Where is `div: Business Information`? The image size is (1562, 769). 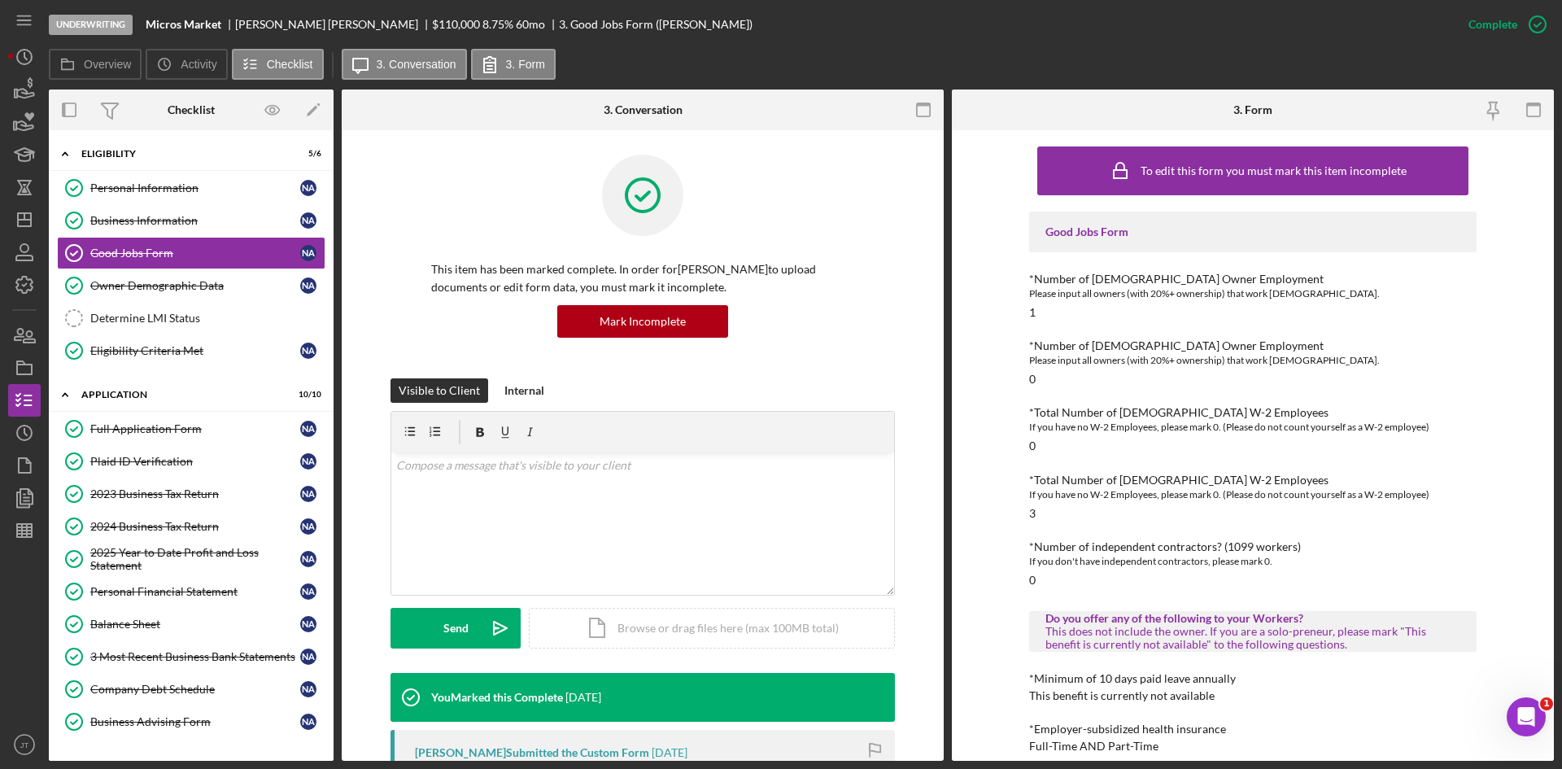
div: Business Information is located at coordinates (195, 221).